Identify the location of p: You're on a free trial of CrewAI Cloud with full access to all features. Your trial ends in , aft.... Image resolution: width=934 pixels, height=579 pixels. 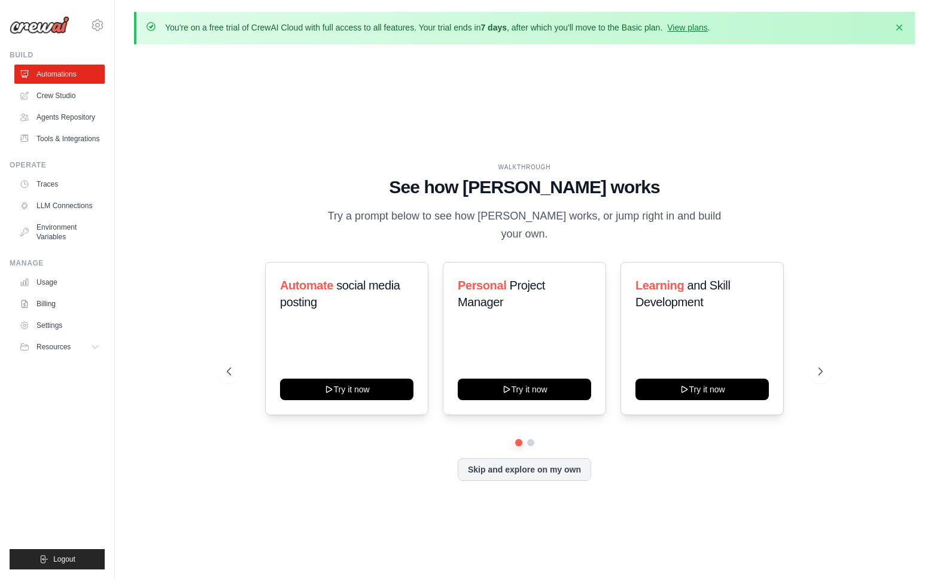
(437, 28).